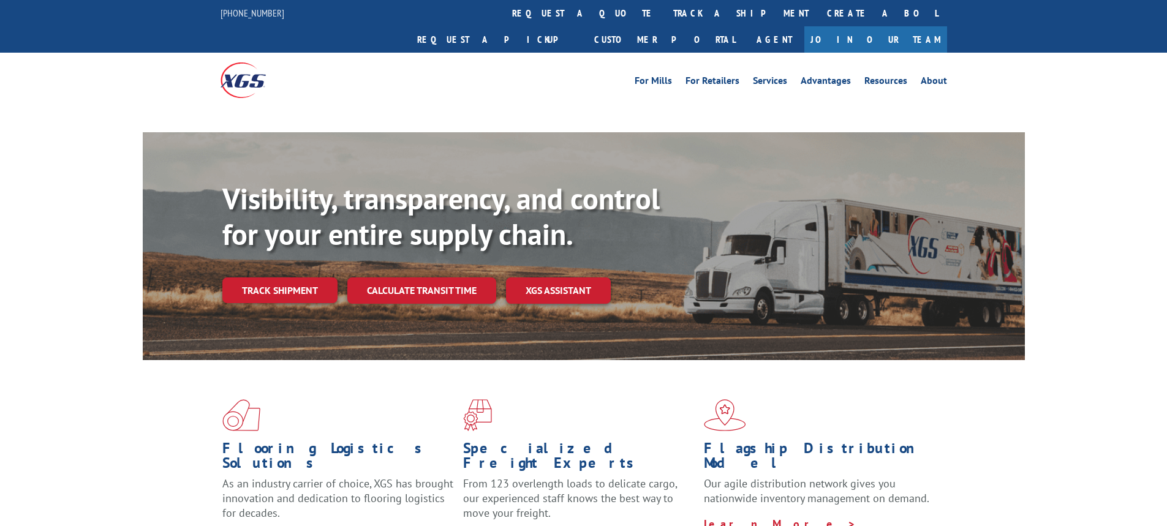  Describe the element at coordinates (712, 83) in the screenshot. I see `a: For Retailers` at that location.